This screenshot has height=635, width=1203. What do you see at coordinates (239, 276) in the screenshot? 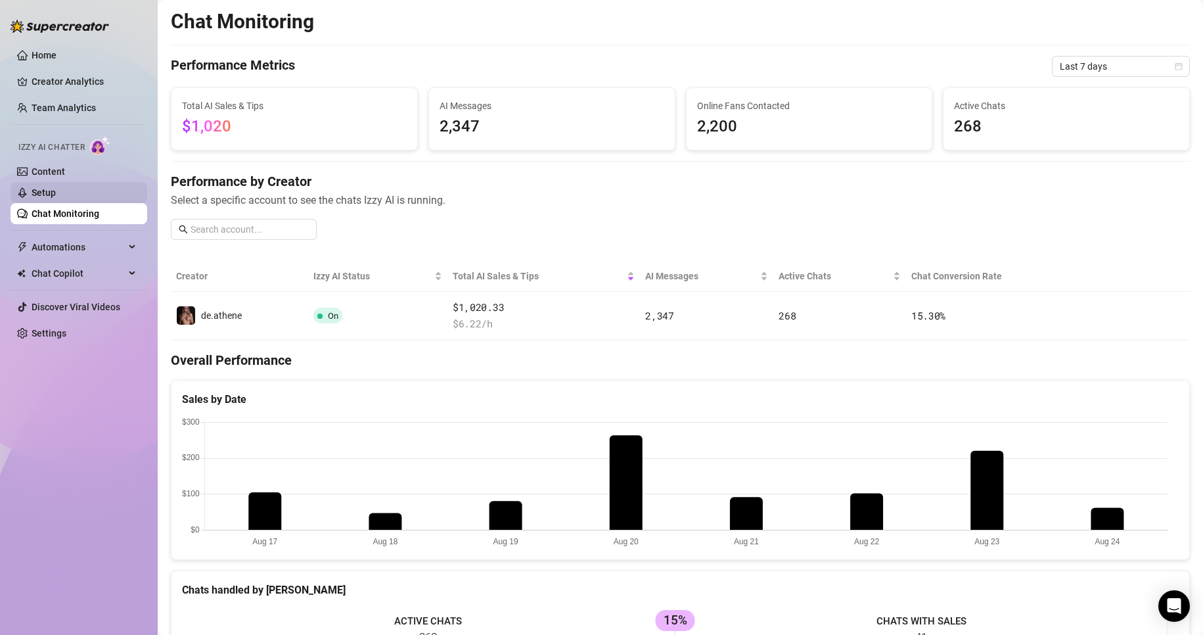
I see `th: Creator` at bounding box center [239, 276].